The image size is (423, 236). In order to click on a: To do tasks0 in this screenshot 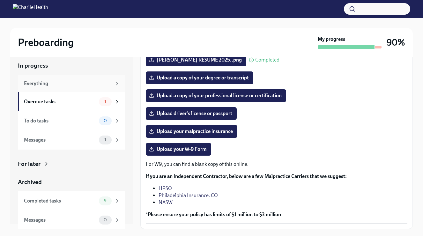, I will do `click(71, 121)`.